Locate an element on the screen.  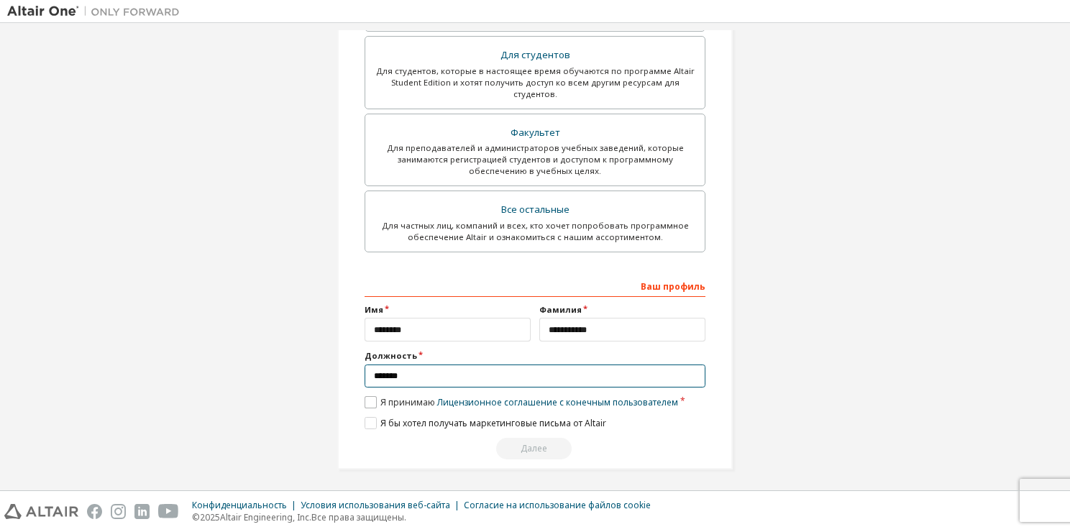
ya-tr-span: Я принимаю is located at coordinates (408, 402).